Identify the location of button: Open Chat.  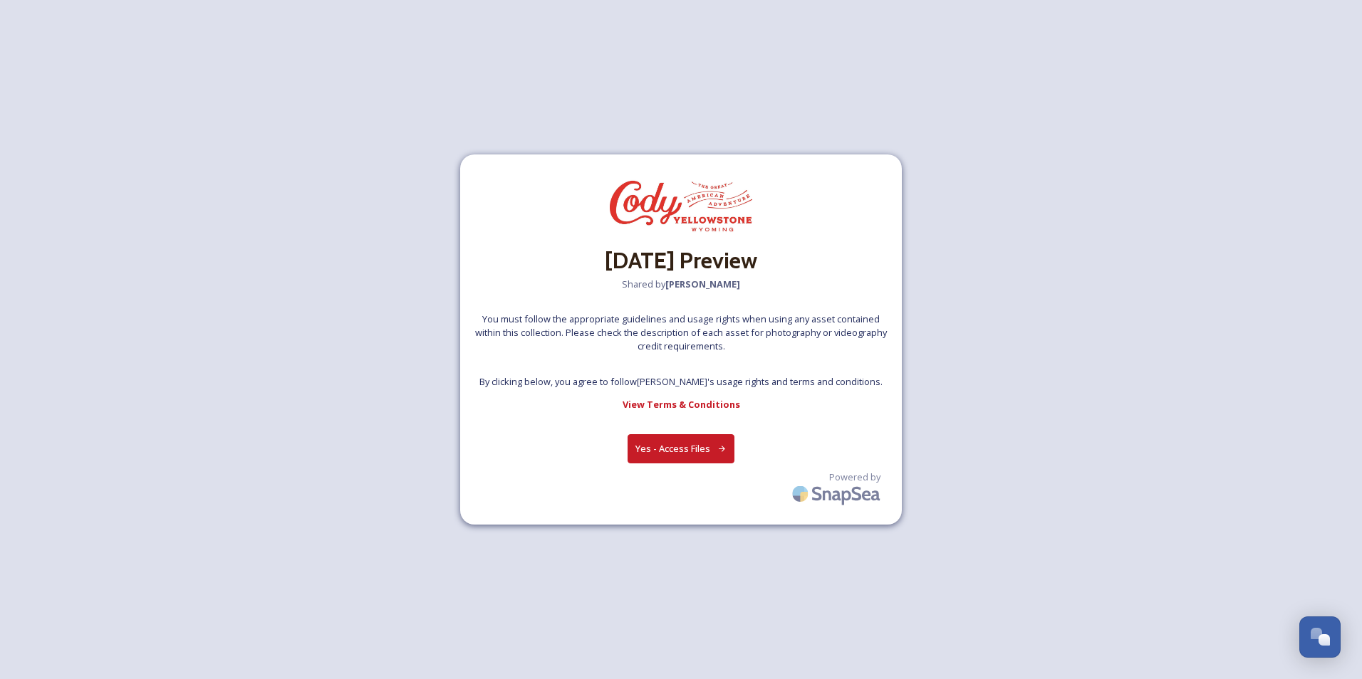
(1320, 637).